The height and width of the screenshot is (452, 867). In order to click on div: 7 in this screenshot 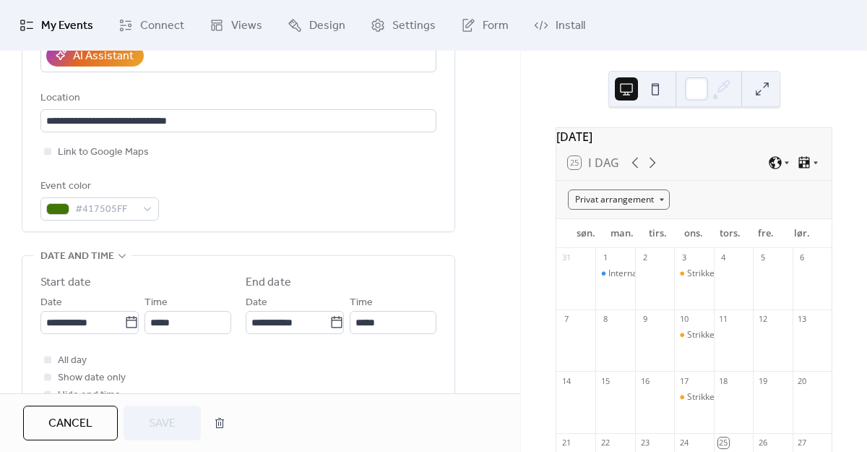, I will do `click(566, 319)`.